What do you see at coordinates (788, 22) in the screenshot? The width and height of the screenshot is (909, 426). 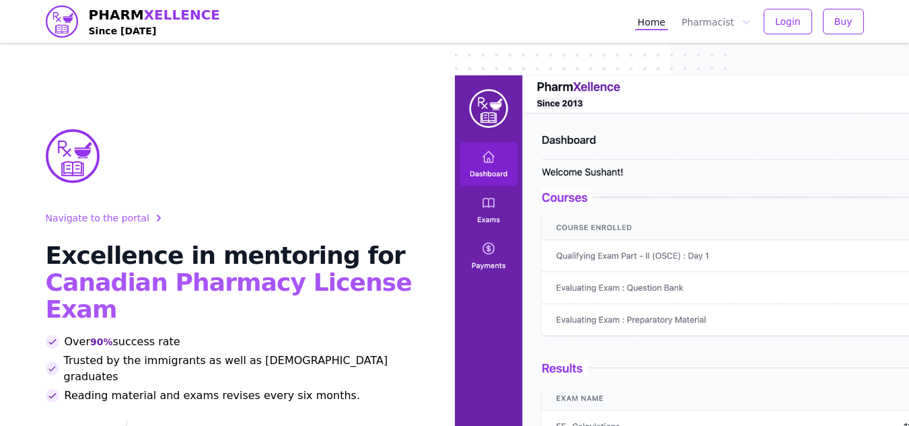 I see `span: Login` at bounding box center [788, 22].